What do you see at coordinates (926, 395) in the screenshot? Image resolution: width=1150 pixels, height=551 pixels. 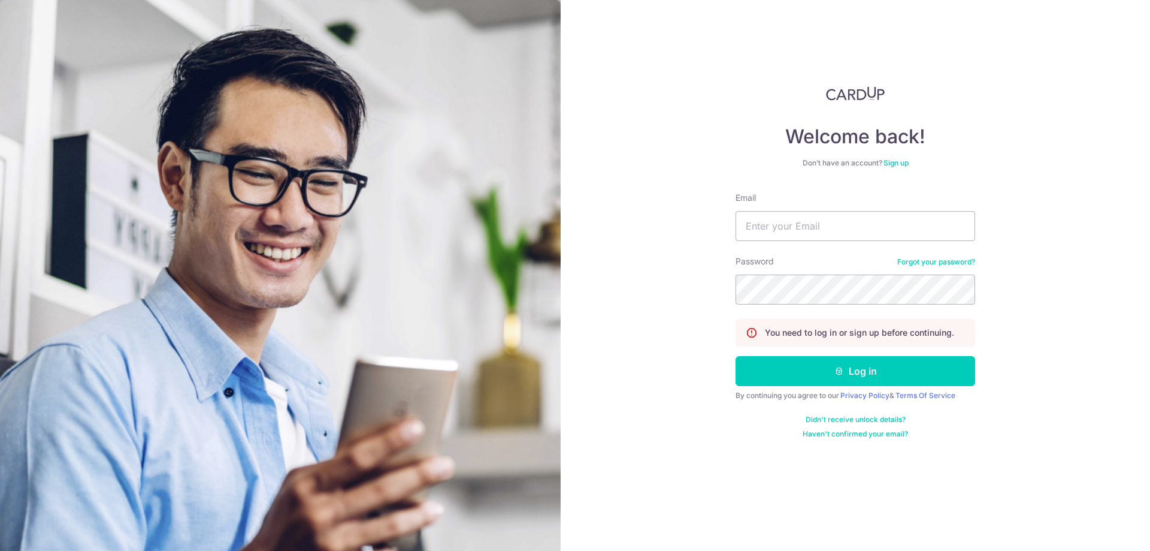 I see `a: Terms Of Service` at bounding box center [926, 395].